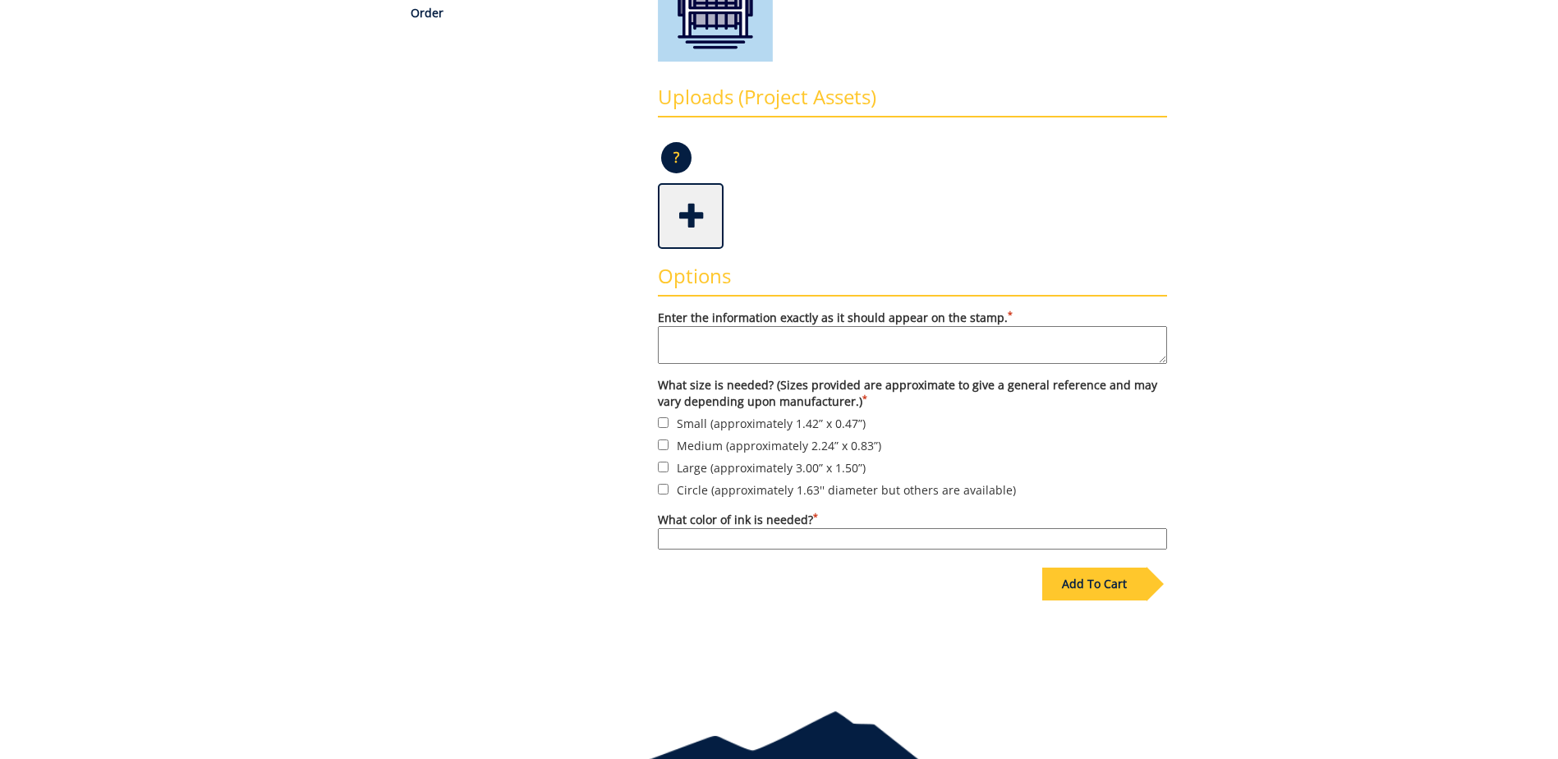  I want to click on label: Small (approximately 1.42” x 0.47”), so click(913, 423).